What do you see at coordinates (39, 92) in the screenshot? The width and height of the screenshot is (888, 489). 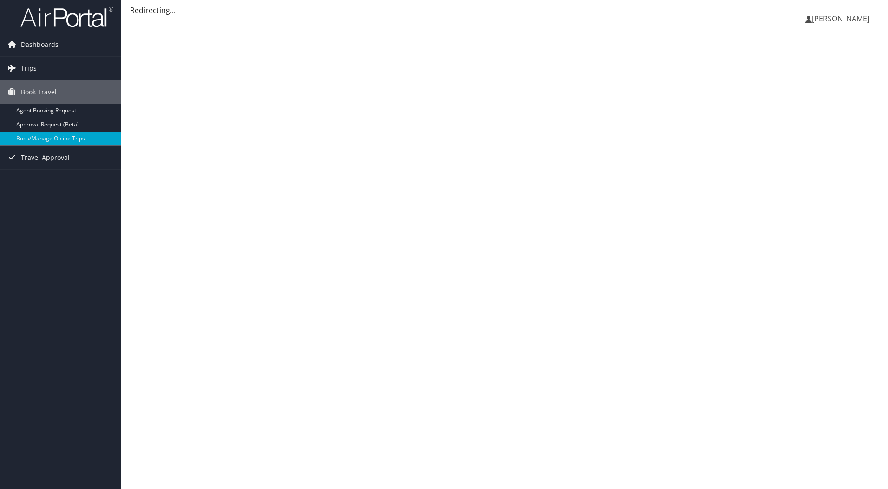 I see `span: Book Travel` at bounding box center [39, 92].